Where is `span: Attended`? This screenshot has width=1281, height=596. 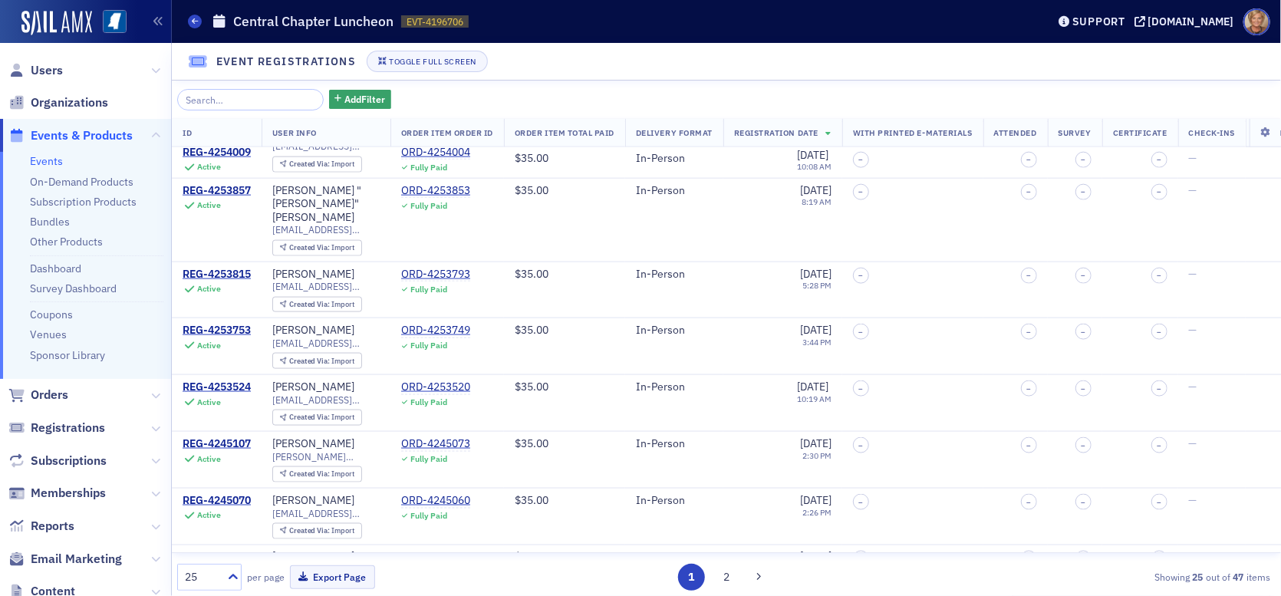
span: Attended is located at coordinates (1015, 133).